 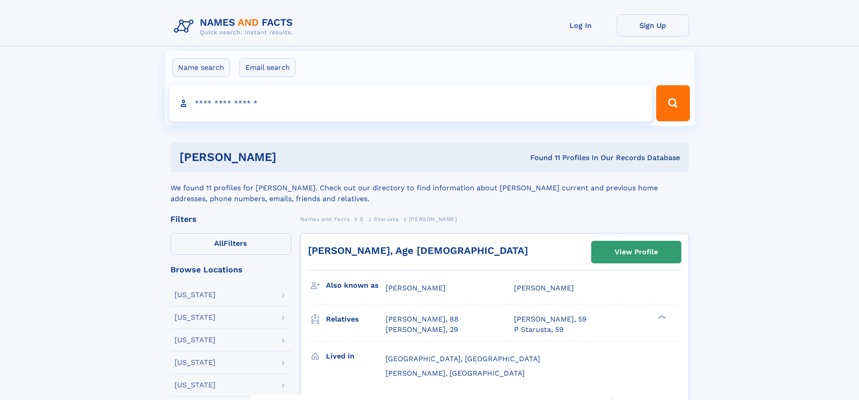 I want to click on div: Found 11 Profiles In Our Records Database, so click(x=542, y=158).